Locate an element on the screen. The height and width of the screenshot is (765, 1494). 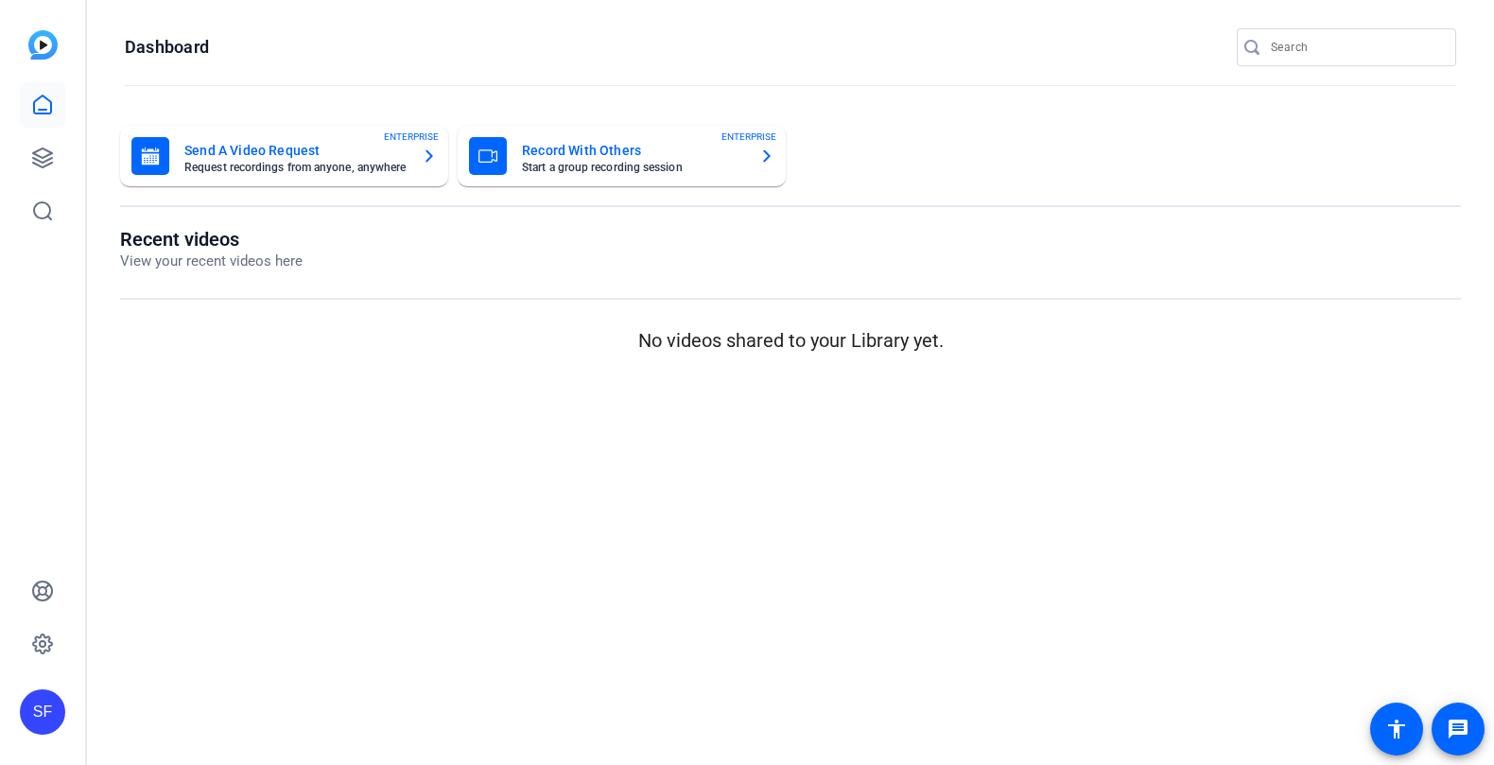
button: Send A Video RequestRequest recordings from anyone, anywhereENTERPRISE is located at coordinates (284, 156).